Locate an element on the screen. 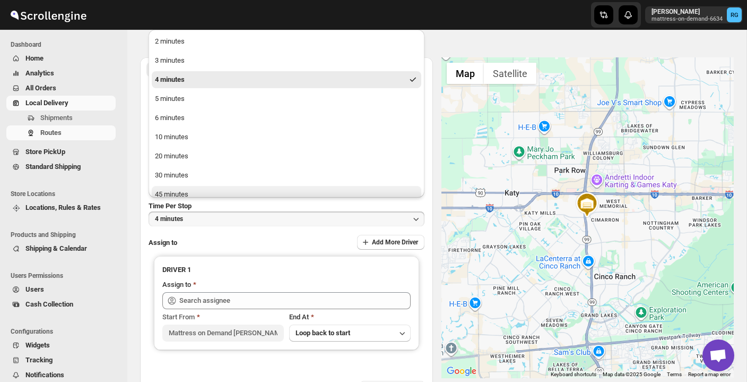 This screenshot has height=382, width=747. button: 30 minutes is located at coordinates (287, 175).